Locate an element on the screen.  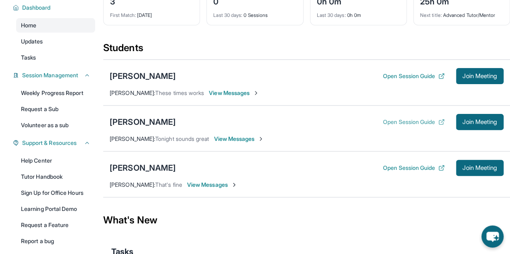
span: Home is located at coordinates (29, 25).